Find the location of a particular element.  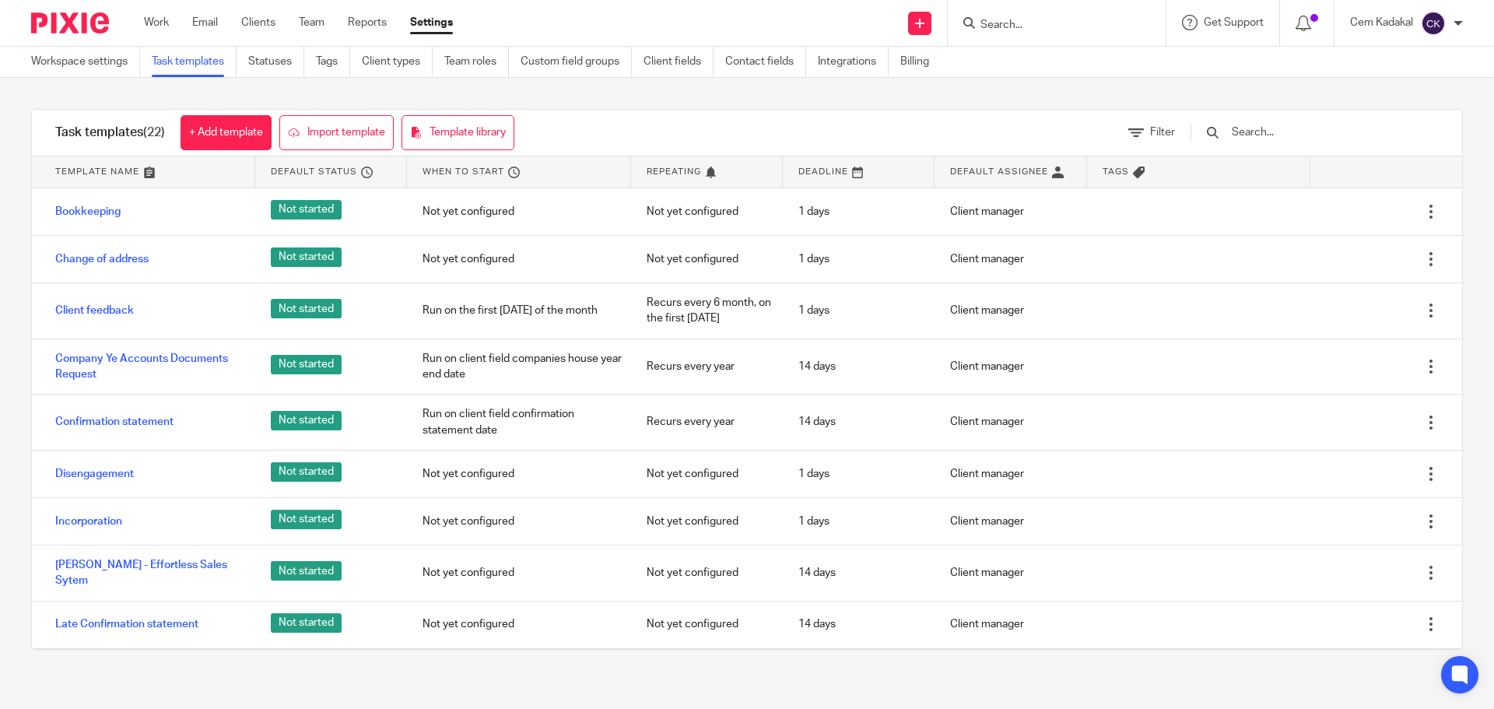

a: Late Confirmation statement is located at coordinates (127, 624).